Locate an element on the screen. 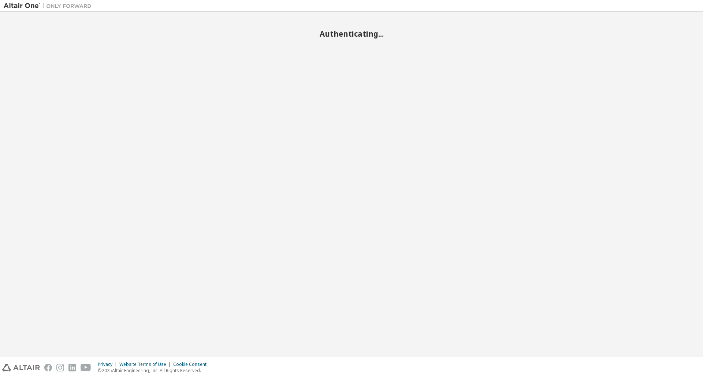  img: instagram.svg is located at coordinates (60, 367).